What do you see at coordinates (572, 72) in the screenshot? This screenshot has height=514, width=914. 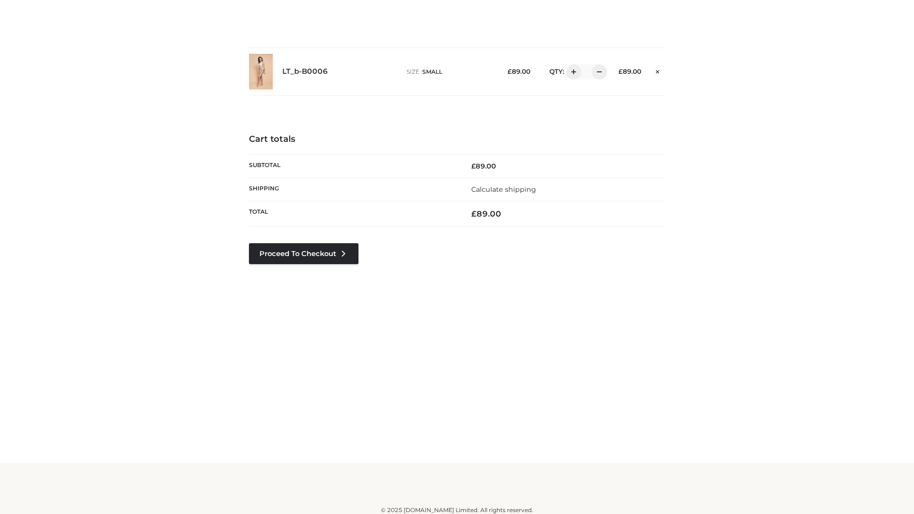 I see `div: QTY:` at bounding box center [572, 72].